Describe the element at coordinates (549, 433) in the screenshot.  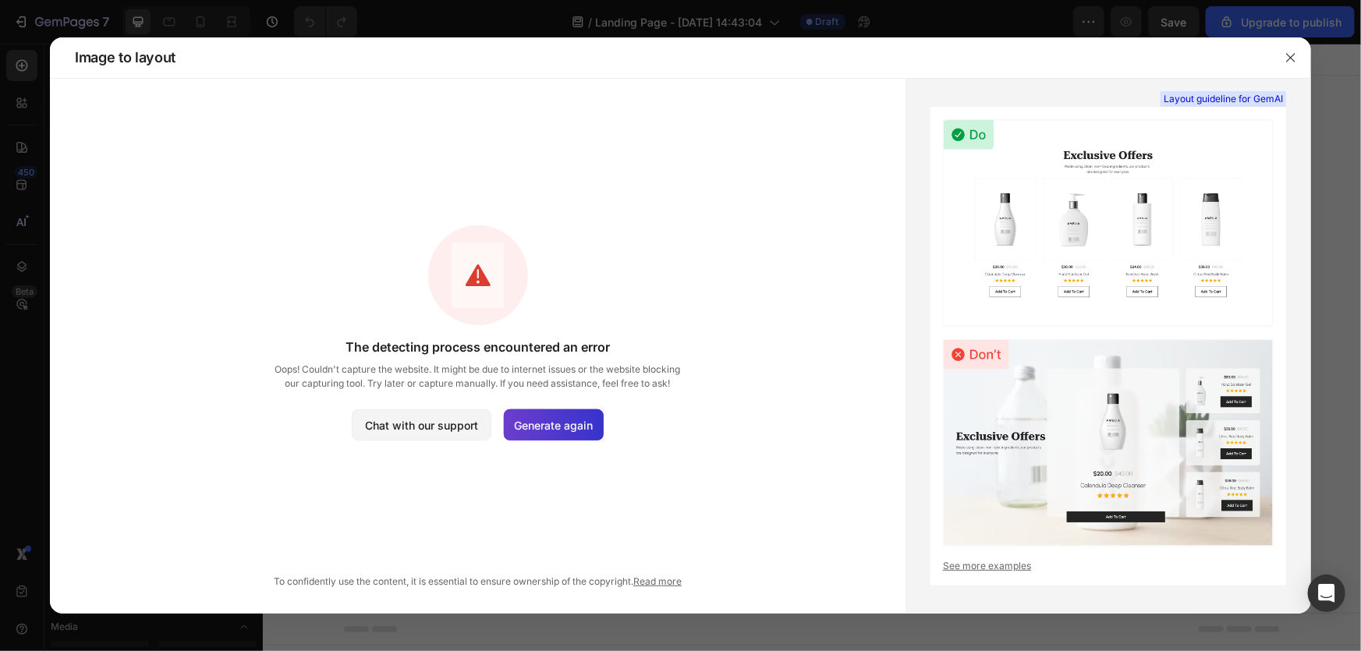
I see `div: Start with Generating from URL or image` at that location.